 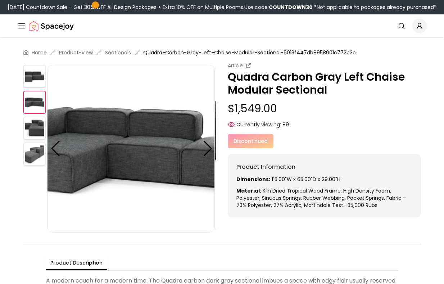 I want to click on button: Product Description, so click(x=76, y=263).